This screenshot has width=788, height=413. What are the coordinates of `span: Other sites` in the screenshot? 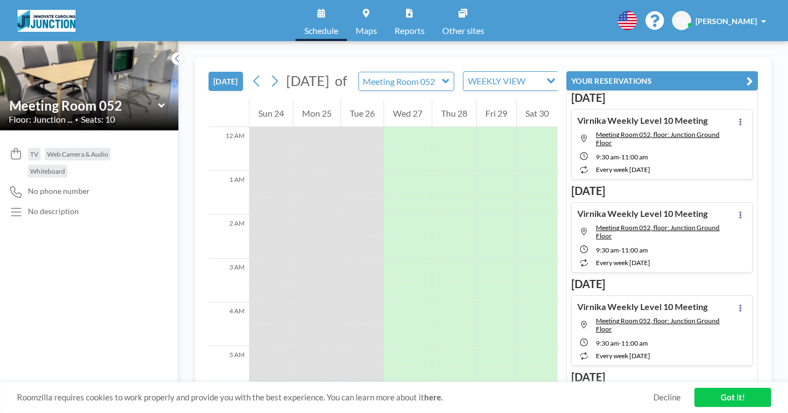 It's located at (463, 31).